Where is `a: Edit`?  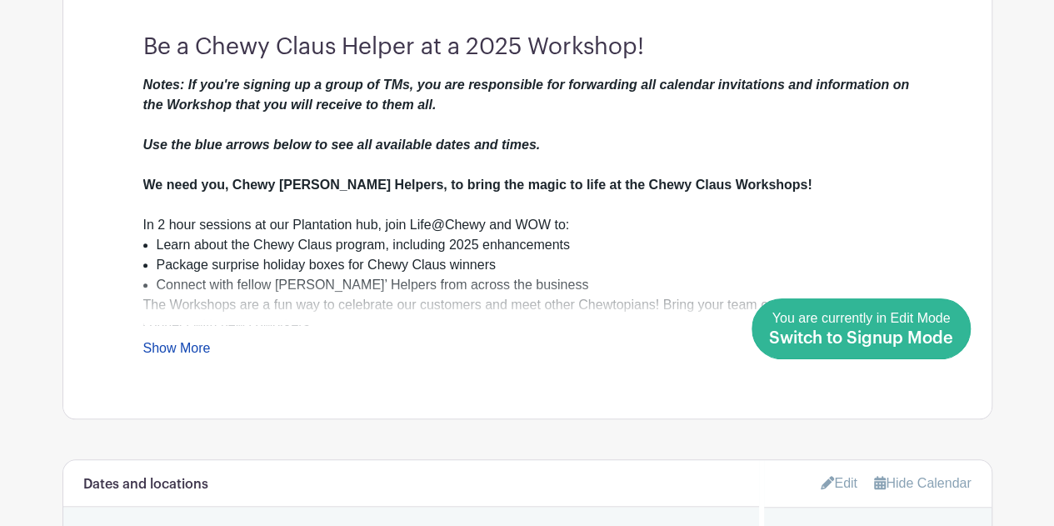 a: Edit is located at coordinates (839, 482).